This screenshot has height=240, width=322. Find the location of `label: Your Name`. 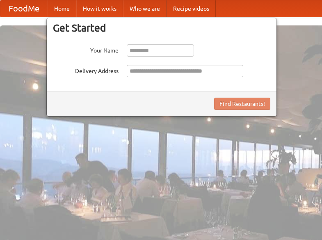

label: Your Name is located at coordinates (86, 49).